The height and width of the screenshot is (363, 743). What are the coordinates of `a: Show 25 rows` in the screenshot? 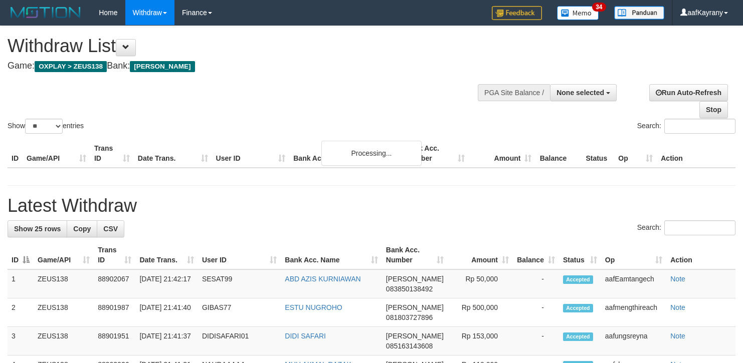 It's located at (37, 229).